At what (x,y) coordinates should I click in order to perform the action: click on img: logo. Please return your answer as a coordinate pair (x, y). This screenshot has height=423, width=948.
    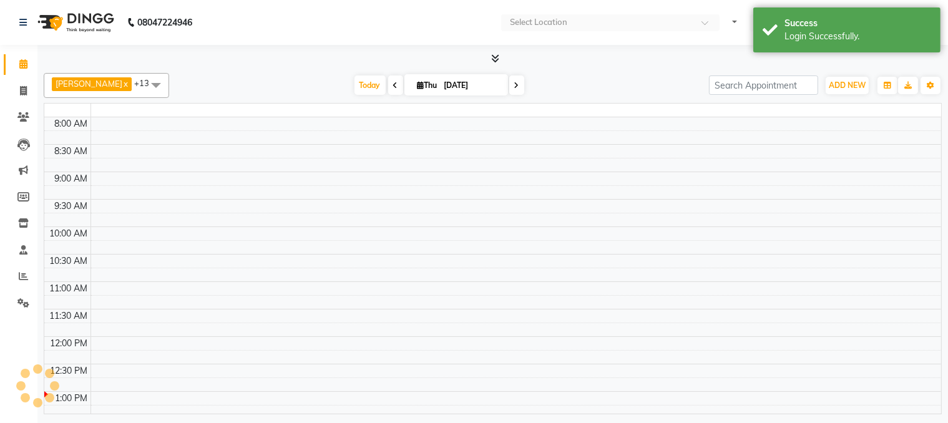
    Looking at the image, I should click on (74, 22).